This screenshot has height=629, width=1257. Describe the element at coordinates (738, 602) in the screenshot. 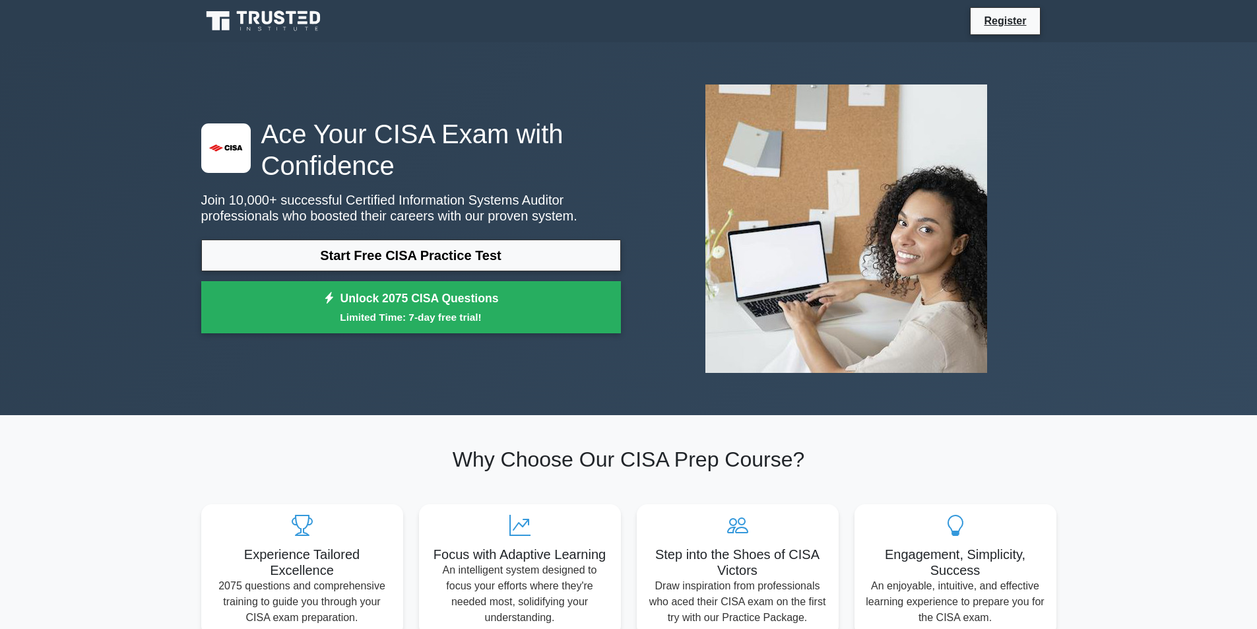

I see `p: Draw inspiration from professionals who aced their CISA exam on the first try with our Practice P...` at that location.